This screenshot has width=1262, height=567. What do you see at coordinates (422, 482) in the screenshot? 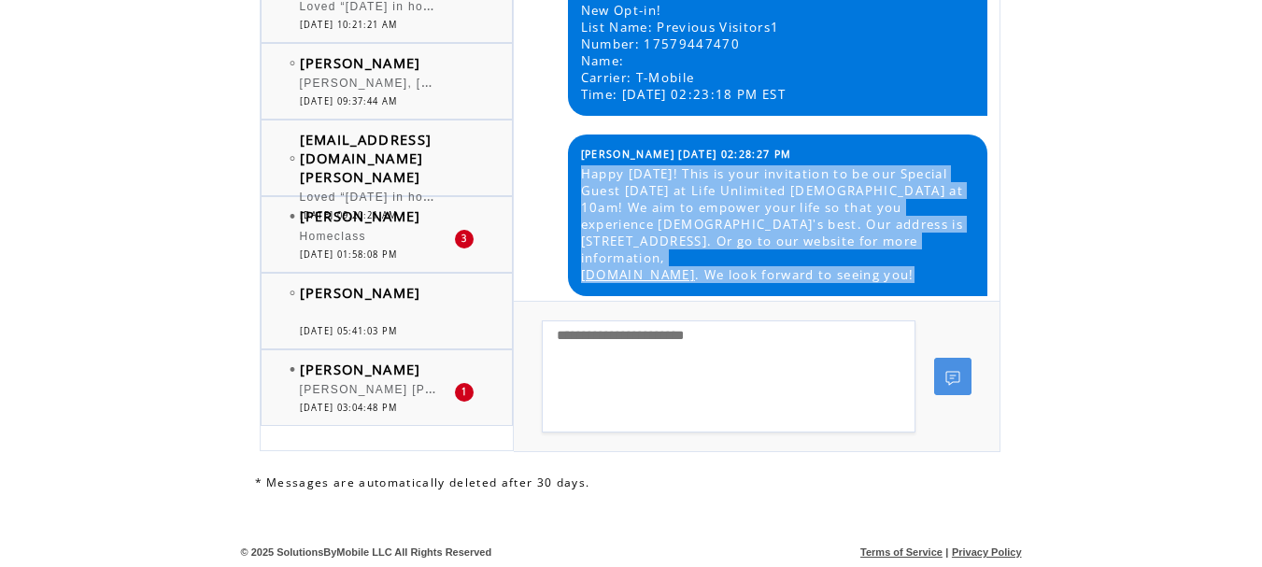
I see `span: * Messages are automatically deleted after 30 days.` at bounding box center [422, 482].